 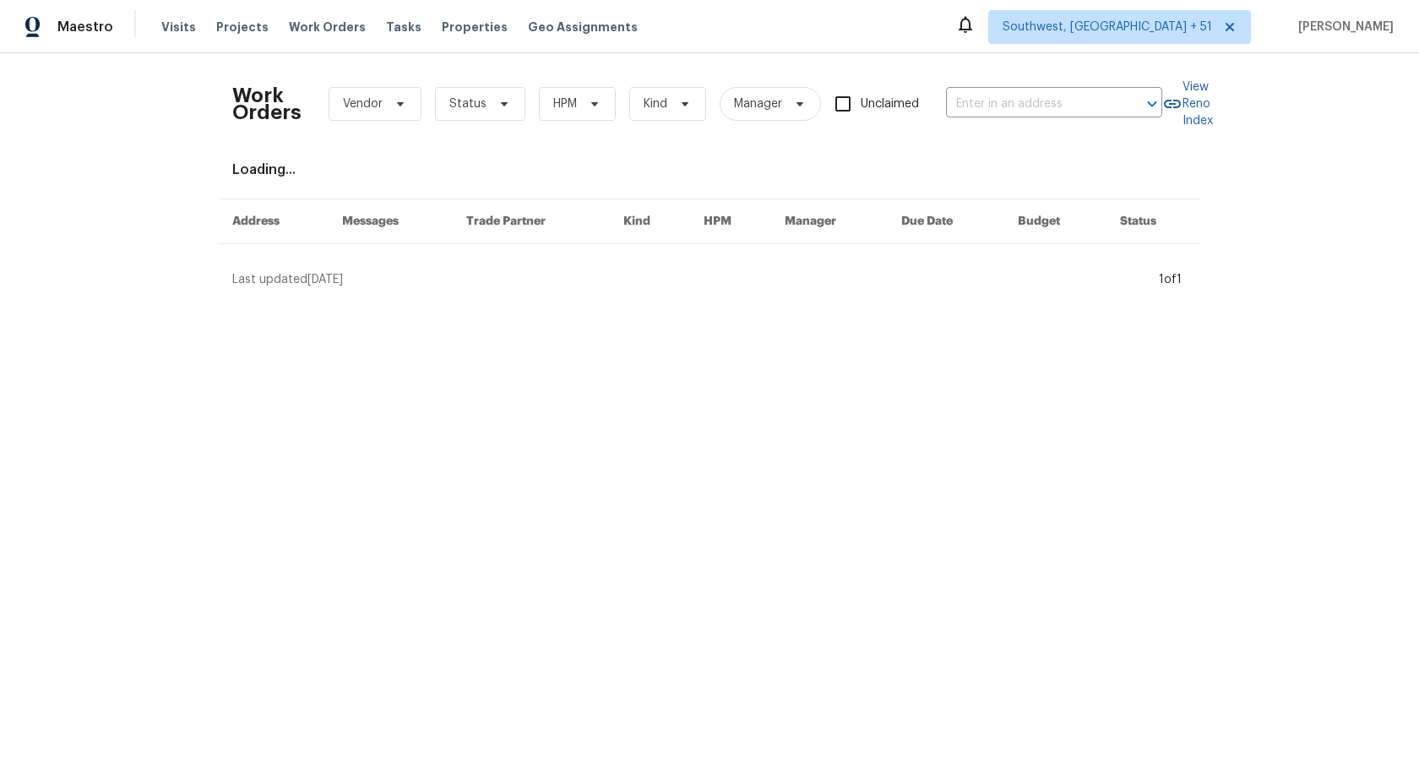 I want to click on th: Address, so click(x=274, y=221).